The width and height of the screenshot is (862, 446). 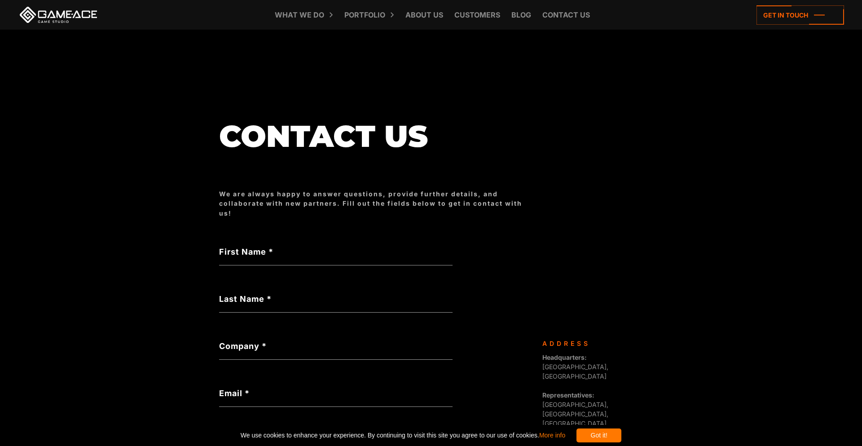 What do you see at coordinates (800, 15) in the screenshot?
I see `a: Get in touch` at bounding box center [800, 15].